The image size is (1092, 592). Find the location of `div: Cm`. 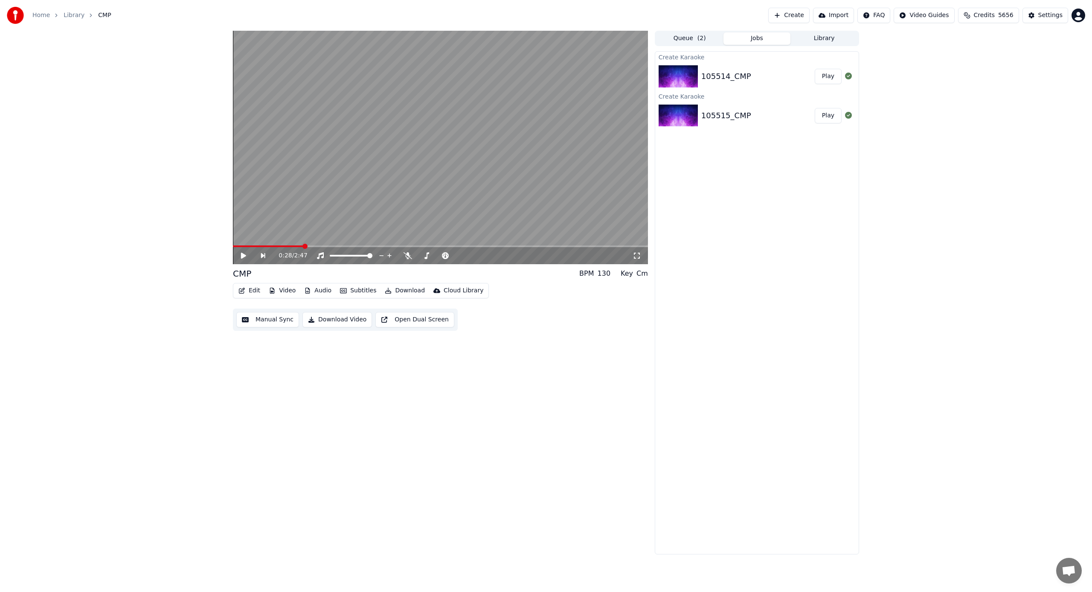

div: Cm is located at coordinates (642, 273).